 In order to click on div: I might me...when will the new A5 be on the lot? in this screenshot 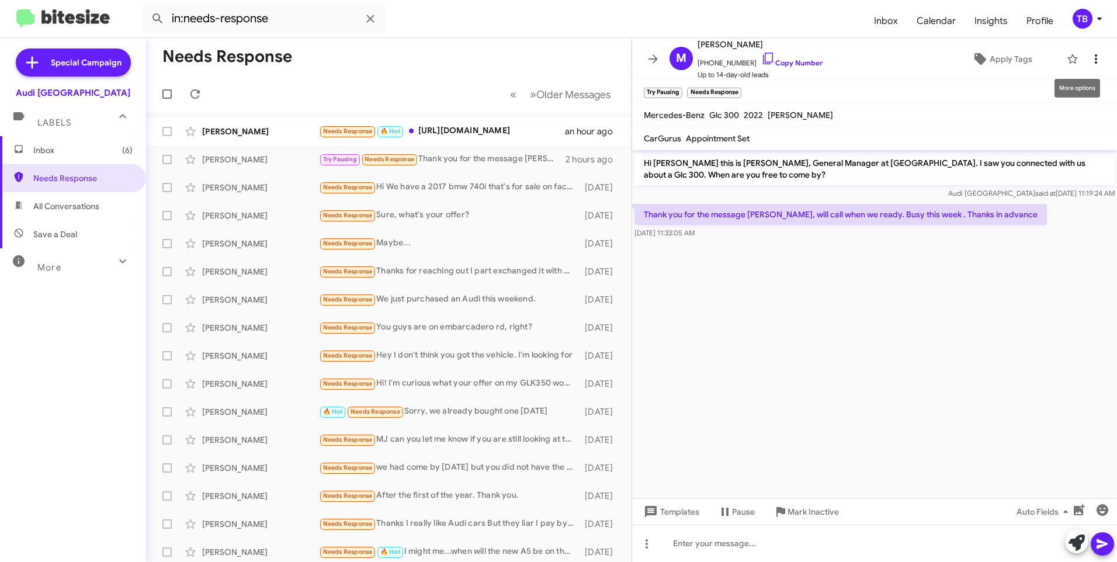, I will do `click(449, 552)`.